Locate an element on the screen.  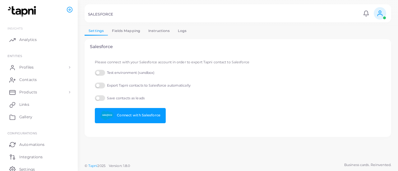
label: Export Tapni contacts to Salesforce automatically is located at coordinates (143, 85).